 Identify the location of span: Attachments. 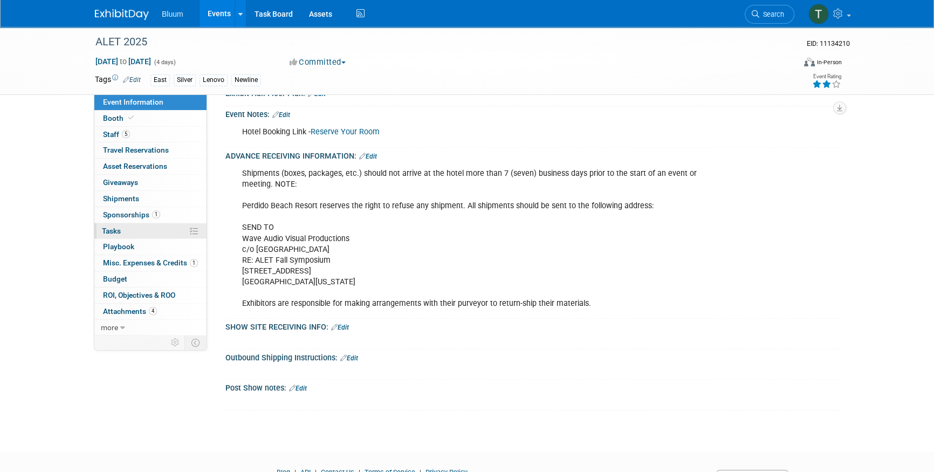
(130, 311).